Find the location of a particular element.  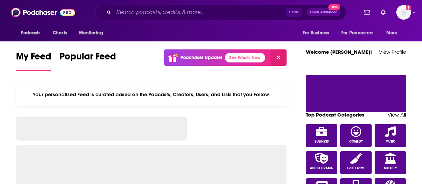

span: More is located at coordinates (392, 33).